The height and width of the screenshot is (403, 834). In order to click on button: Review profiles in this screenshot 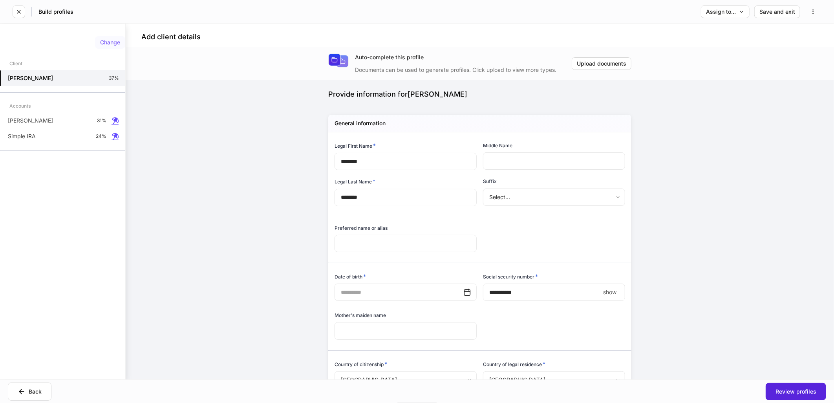, I will do `click(796, 391)`.